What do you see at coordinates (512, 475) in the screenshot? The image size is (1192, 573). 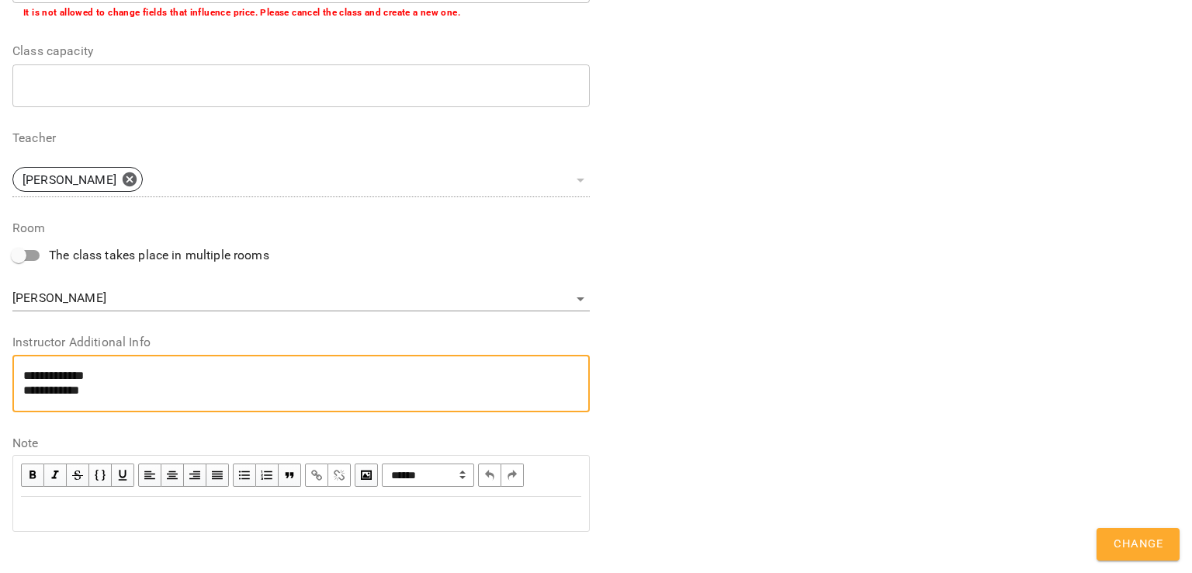 I see `button: Redo` at bounding box center [512, 475].